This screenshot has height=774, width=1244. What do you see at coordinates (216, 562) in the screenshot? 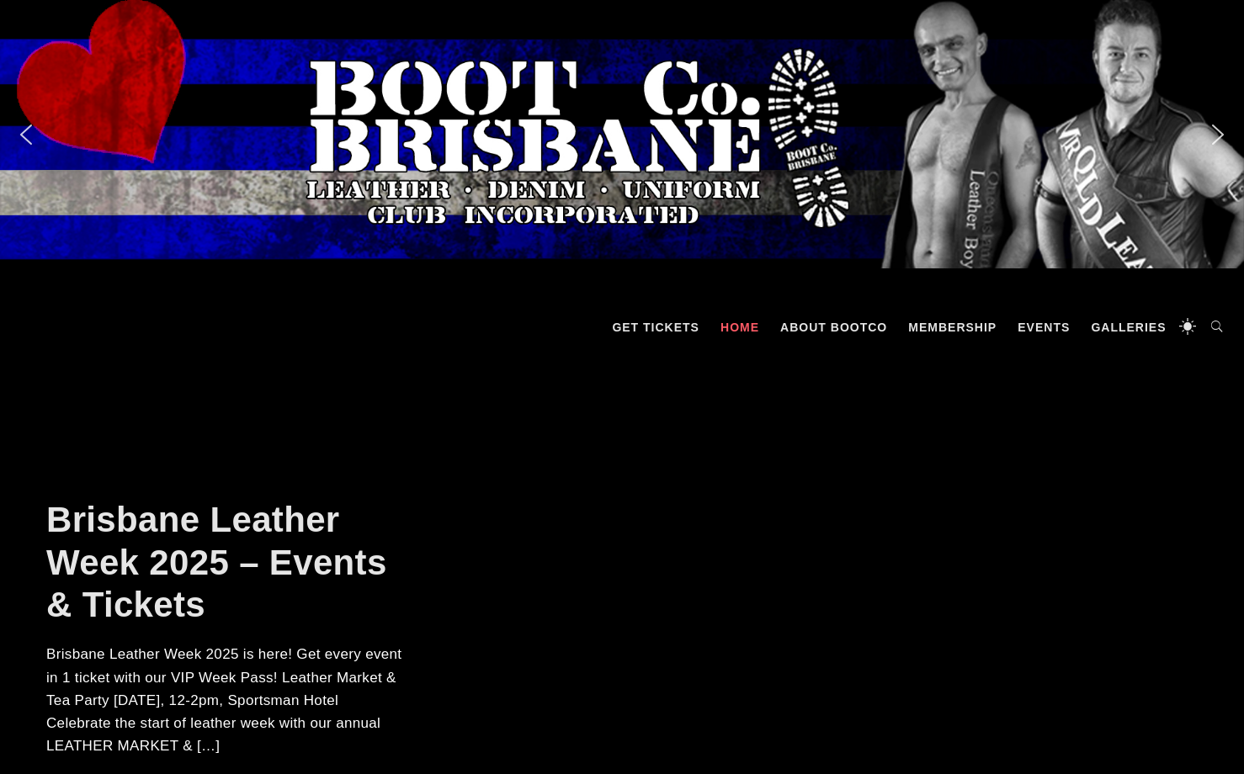
I see `a: Brisbane Leather Week 2025 – Events & Tickets` at bounding box center [216, 562].